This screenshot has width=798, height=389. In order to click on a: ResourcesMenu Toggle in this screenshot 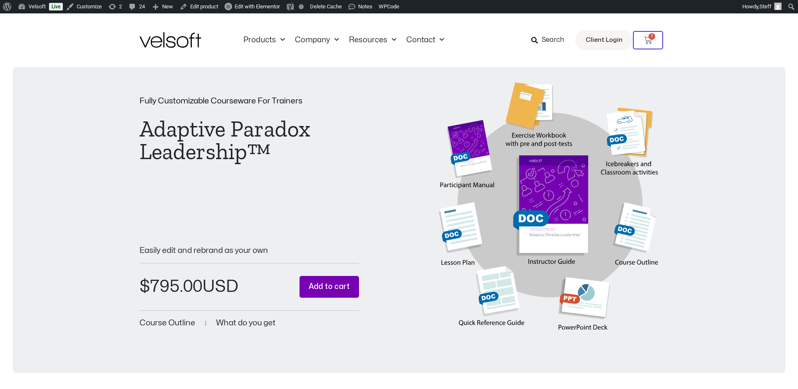, I will do `click(373, 40)`.